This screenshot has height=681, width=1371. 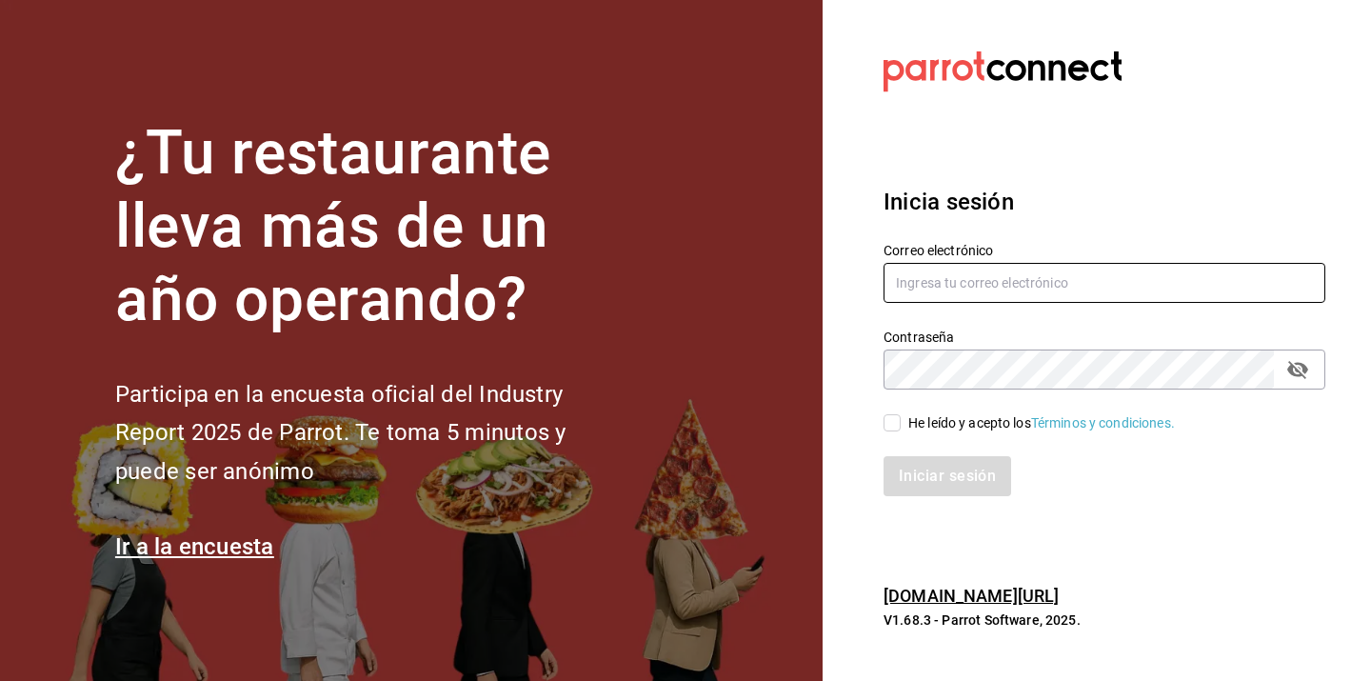 What do you see at coordinates (1102, 423) in the screenshot?
I see `a: Términos y condiciones.` at bounding box center [1102, 423].